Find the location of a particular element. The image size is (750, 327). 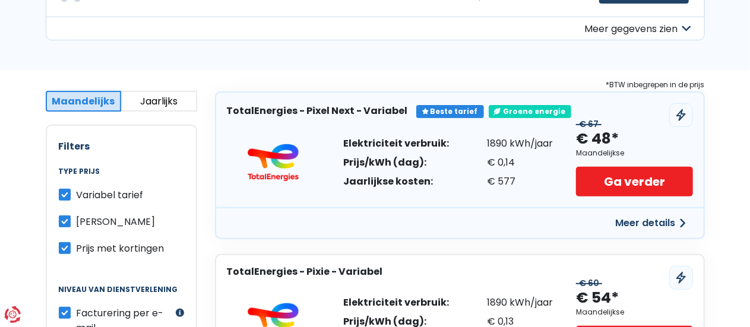

span: Prijs met kortingen is located at coordinates (120, 248).